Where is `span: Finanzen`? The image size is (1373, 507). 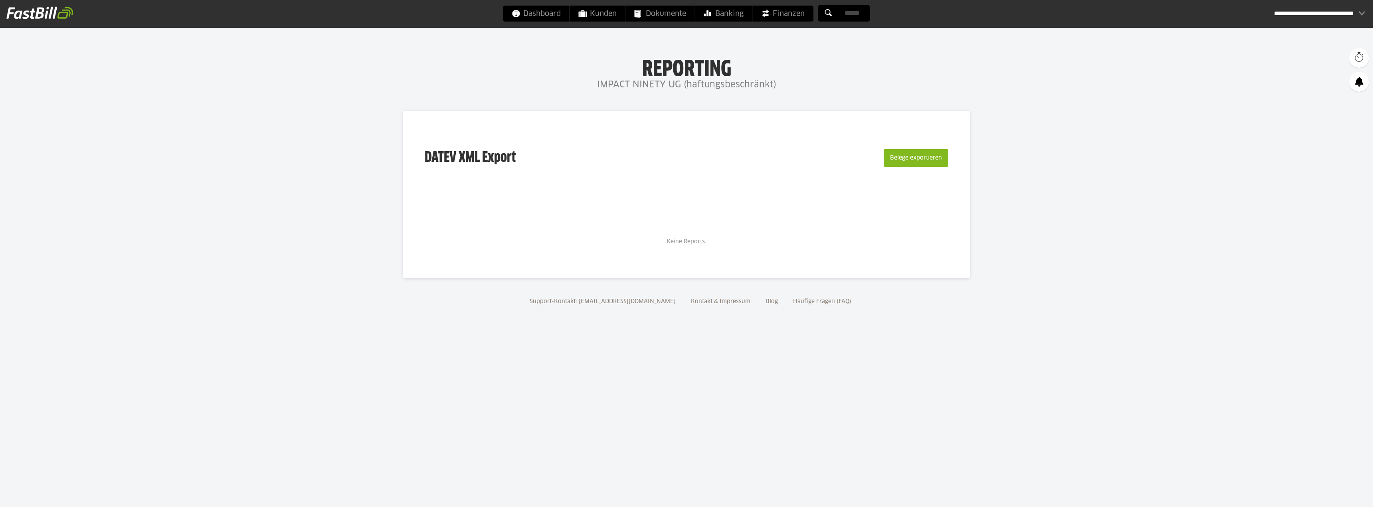
span: Finanzen is located at coordinates (783, 14).